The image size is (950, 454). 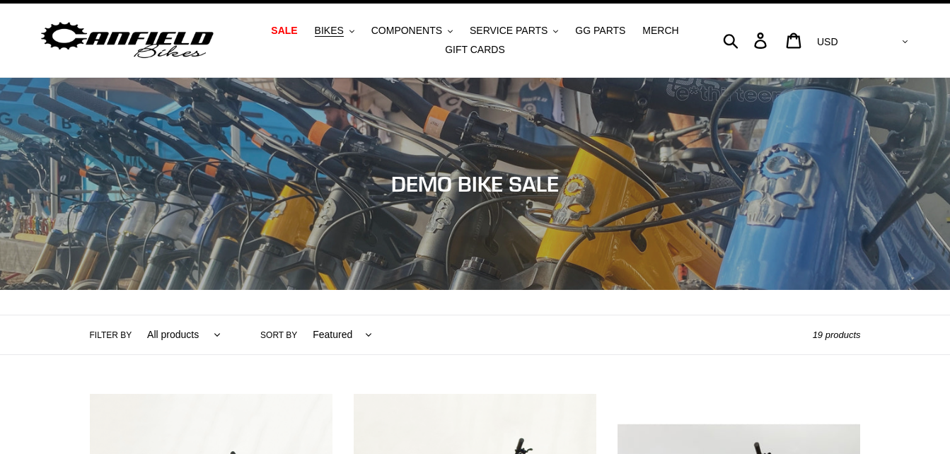 I want to click on span: GIFT CARDS, so click(x=475, y=50).